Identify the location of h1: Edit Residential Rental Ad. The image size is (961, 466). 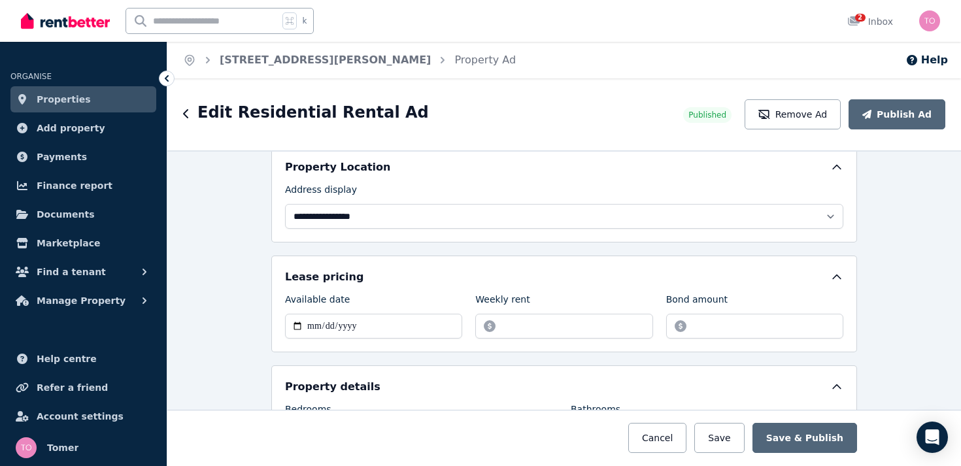
(313, 112).